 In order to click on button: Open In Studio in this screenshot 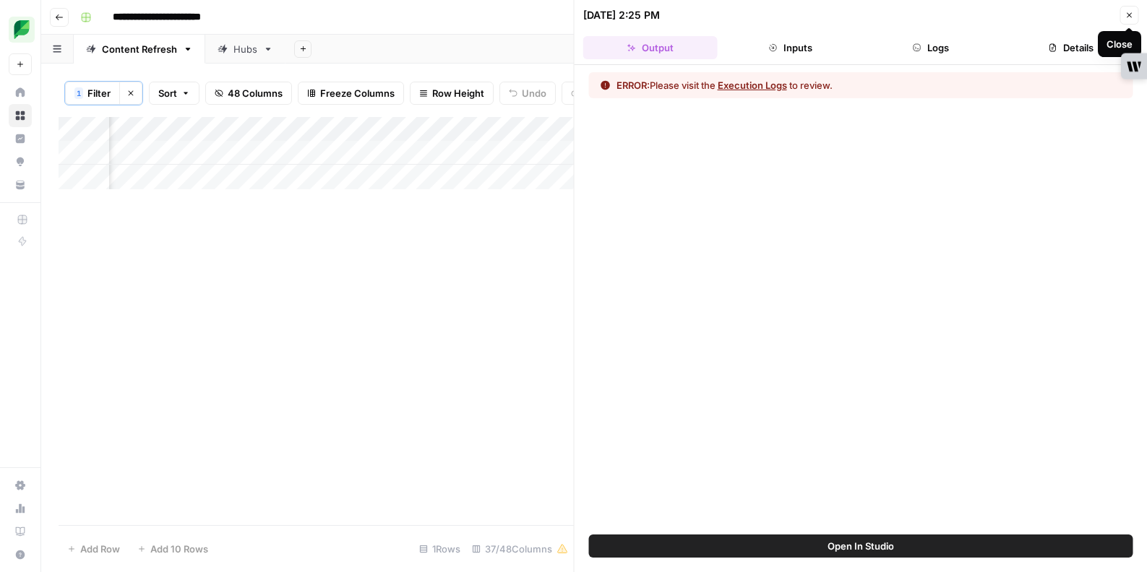, I will do `click(861, 546)`.